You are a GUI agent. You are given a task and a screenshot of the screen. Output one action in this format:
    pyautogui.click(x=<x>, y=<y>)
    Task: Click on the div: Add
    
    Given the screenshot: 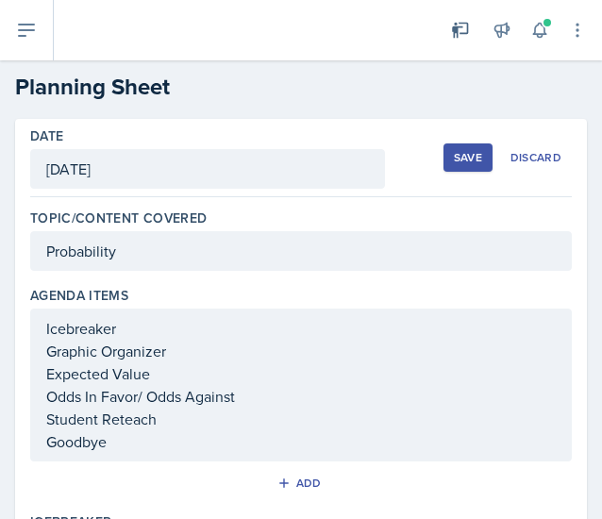 What is the action you would take?
    pyautogui.click(x=301, y=483)
    